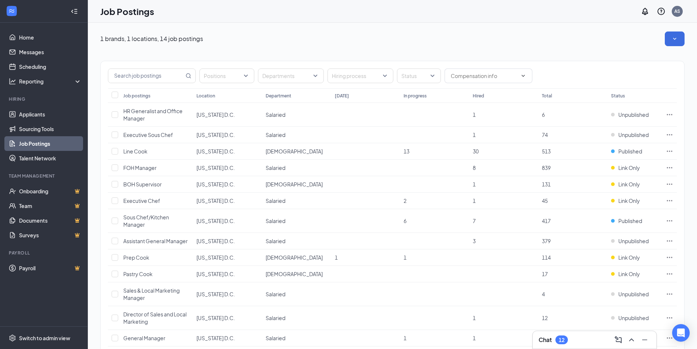 The image size is (697, 349). Describe the element at coordinates (12, 81) in the screenshot. I see `svg: Analysis` at that location.